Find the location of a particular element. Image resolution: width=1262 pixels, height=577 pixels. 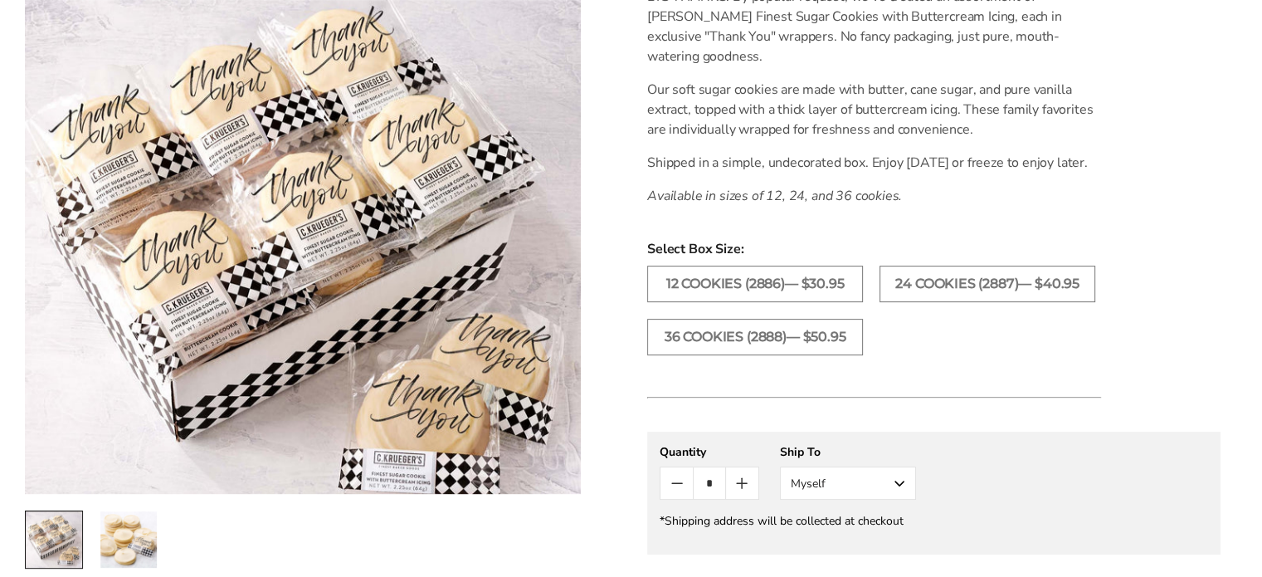

button: Count minus is located at coordinates (676, 483).